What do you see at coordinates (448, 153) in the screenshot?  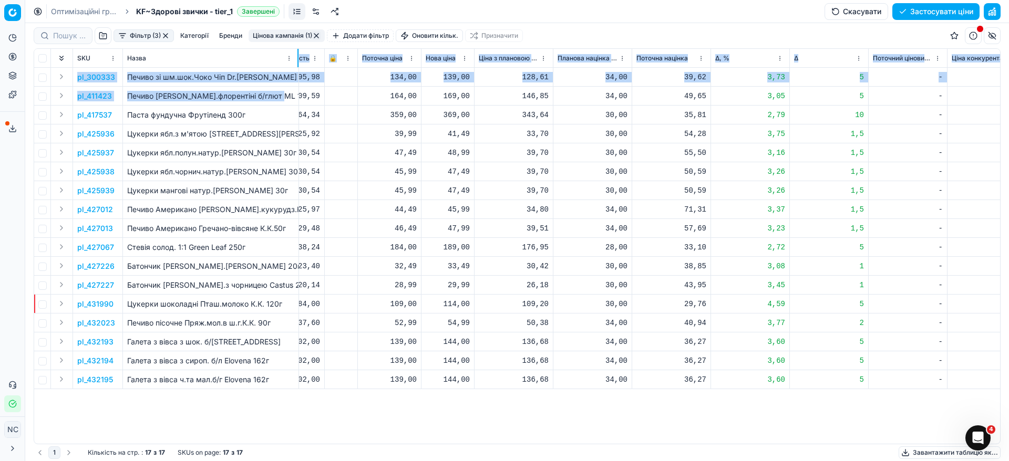 I see `div: 48,99` at bounding box center [448, 153].